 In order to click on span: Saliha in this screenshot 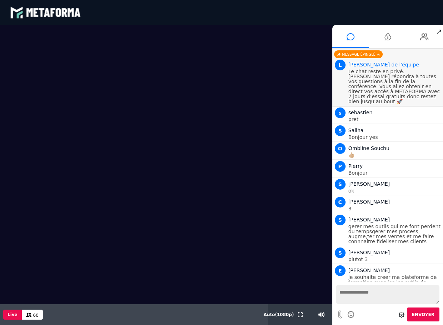, I will do `click(356, 130)`.